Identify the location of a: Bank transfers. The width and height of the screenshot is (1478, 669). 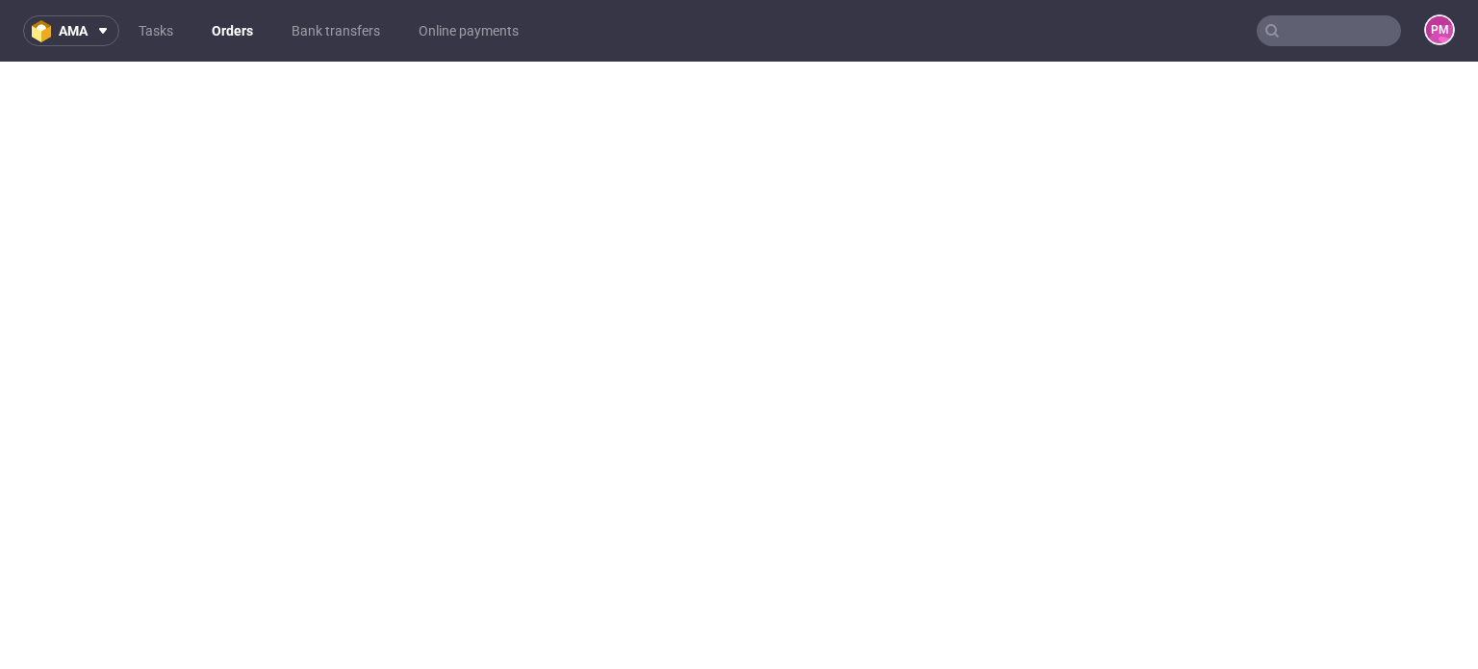
(336, 31).